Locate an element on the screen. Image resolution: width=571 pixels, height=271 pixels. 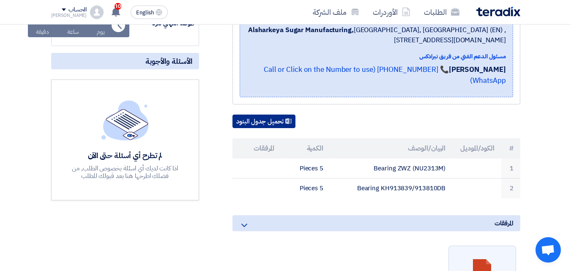
div: 2 is located at coordinates (101, 20).